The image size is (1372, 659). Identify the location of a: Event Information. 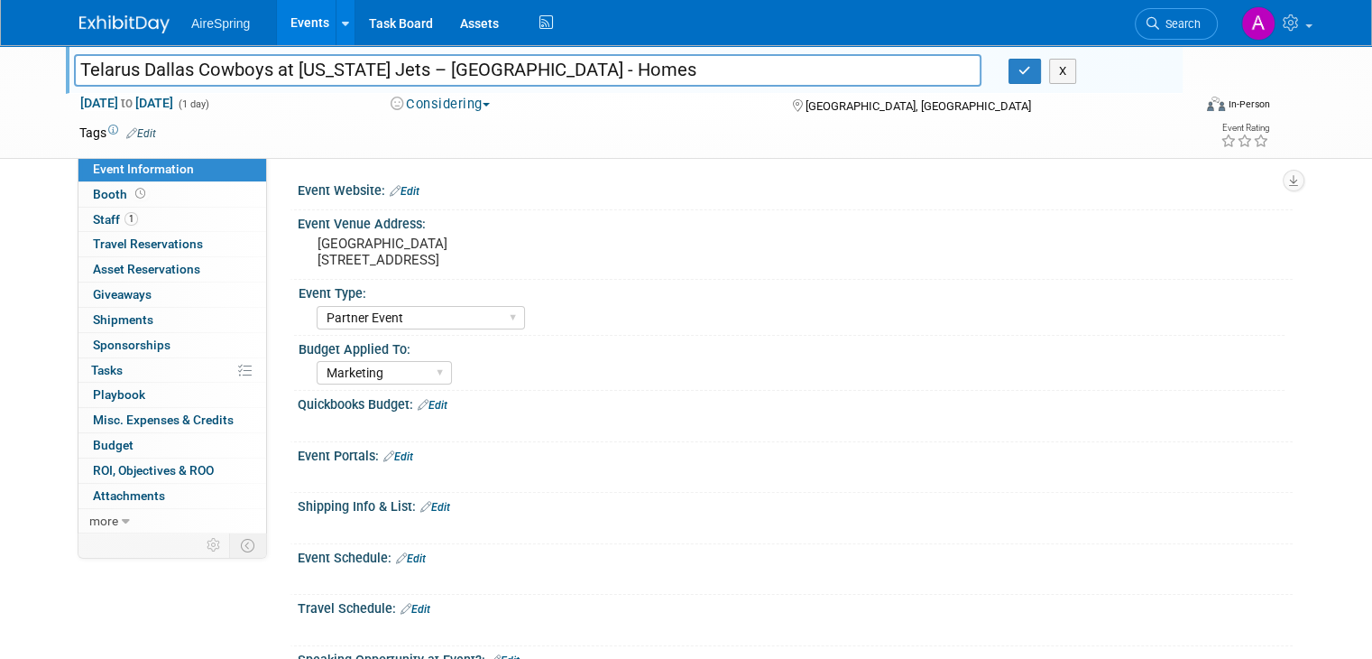
(172, 169).